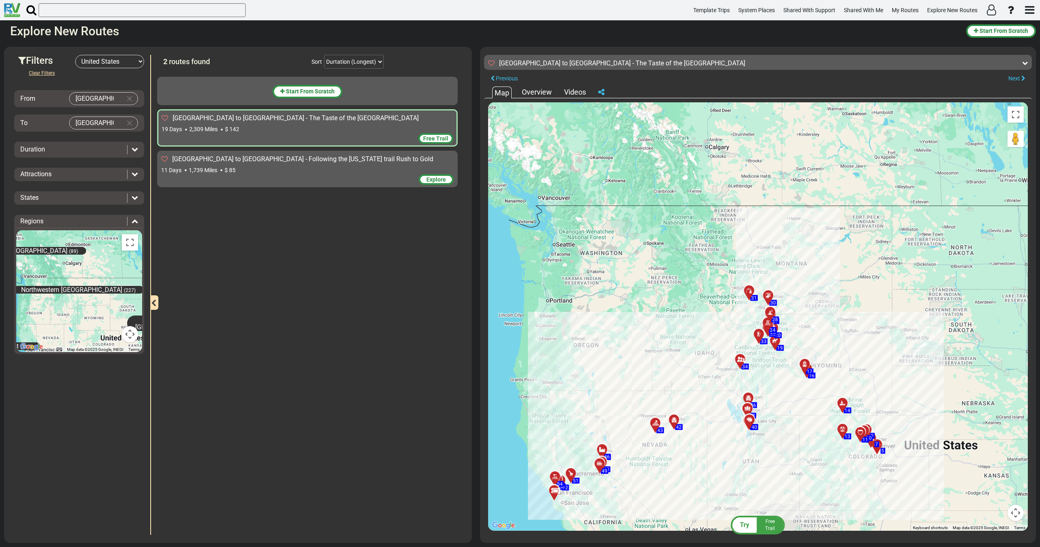  I want to click on span: 5, so click(882, 451).